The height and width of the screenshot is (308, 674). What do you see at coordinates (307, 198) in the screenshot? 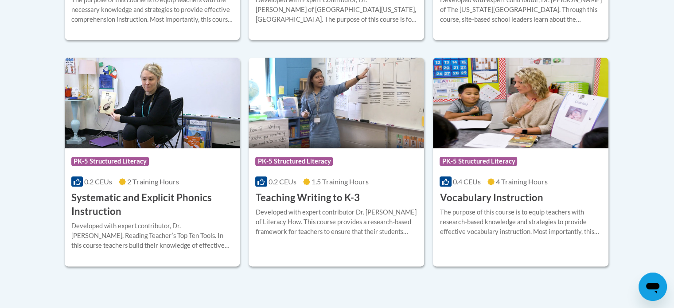
I see `h3: Teaching Writing to K-3` at bounding box center [307, 198].